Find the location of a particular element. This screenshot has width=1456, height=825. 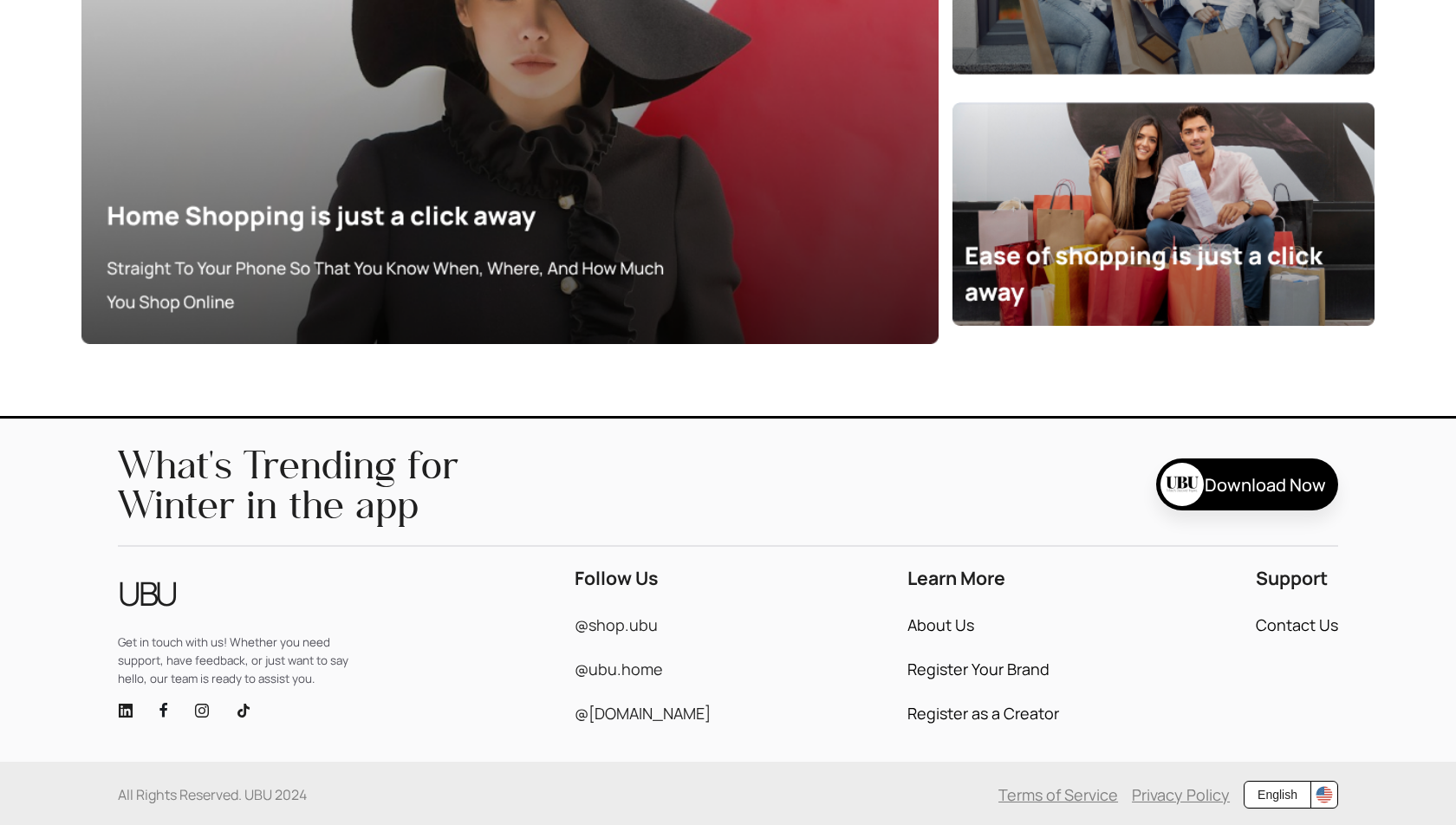

span: Learn More is located at coordinates (956, 578).